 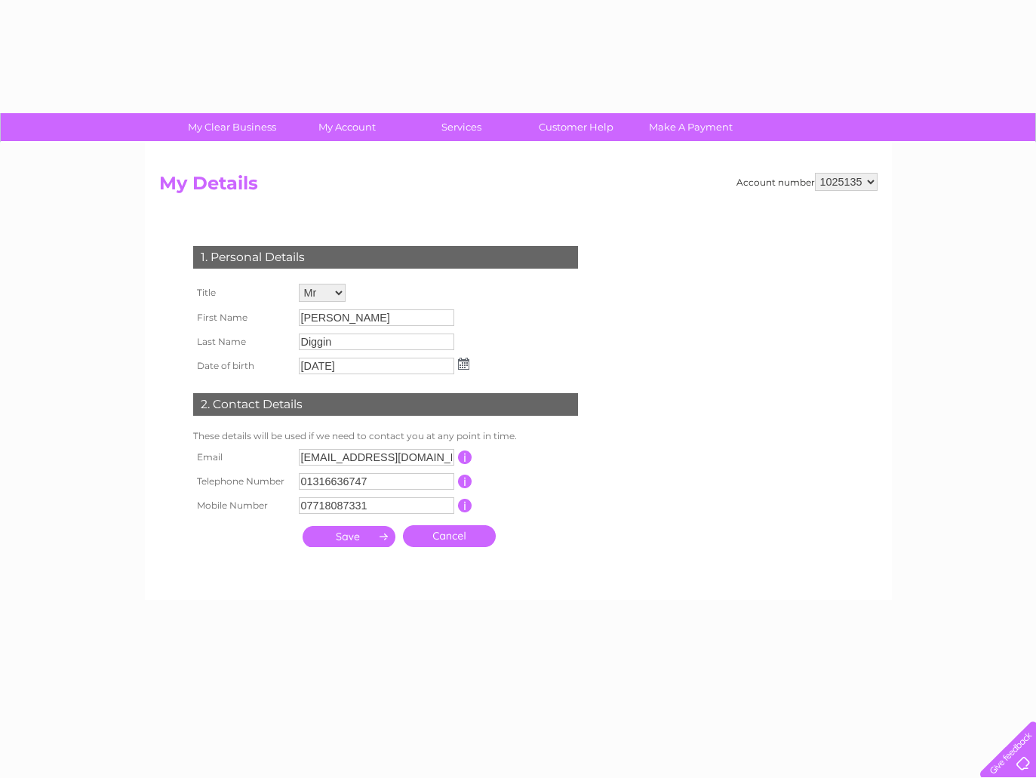 I want to click on input: Submit, so click(x=349, y=536).